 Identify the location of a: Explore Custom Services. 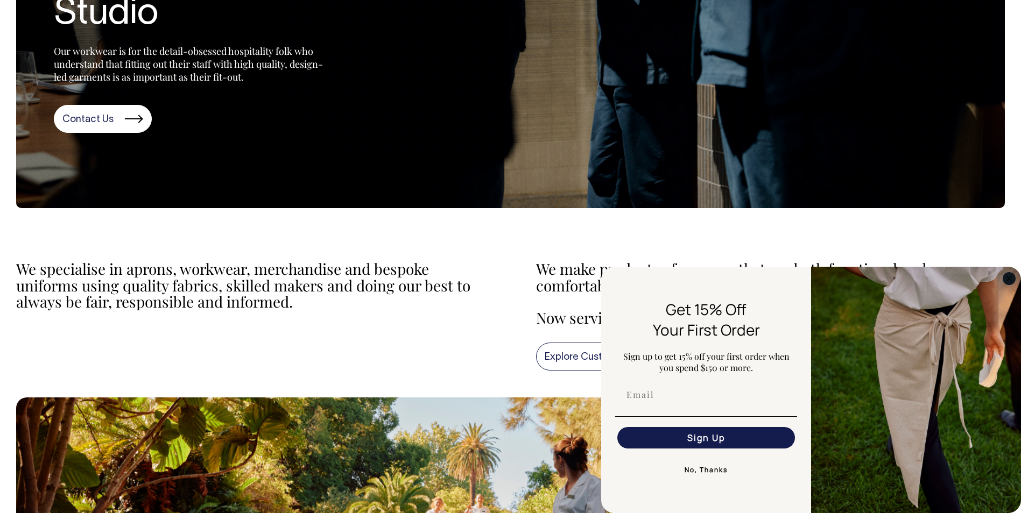
(651, 357).